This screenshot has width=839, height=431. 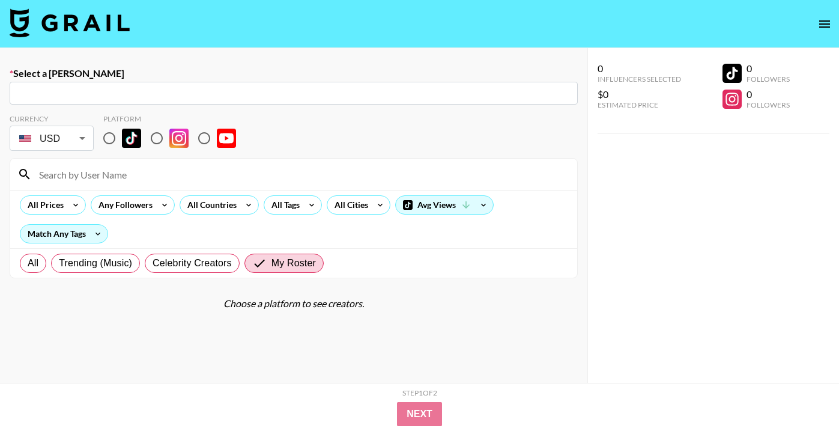 What do you see at coordinates (445, 205) in the screenshot?
I see `div: Avg Views` at bounding box center [445, 205].